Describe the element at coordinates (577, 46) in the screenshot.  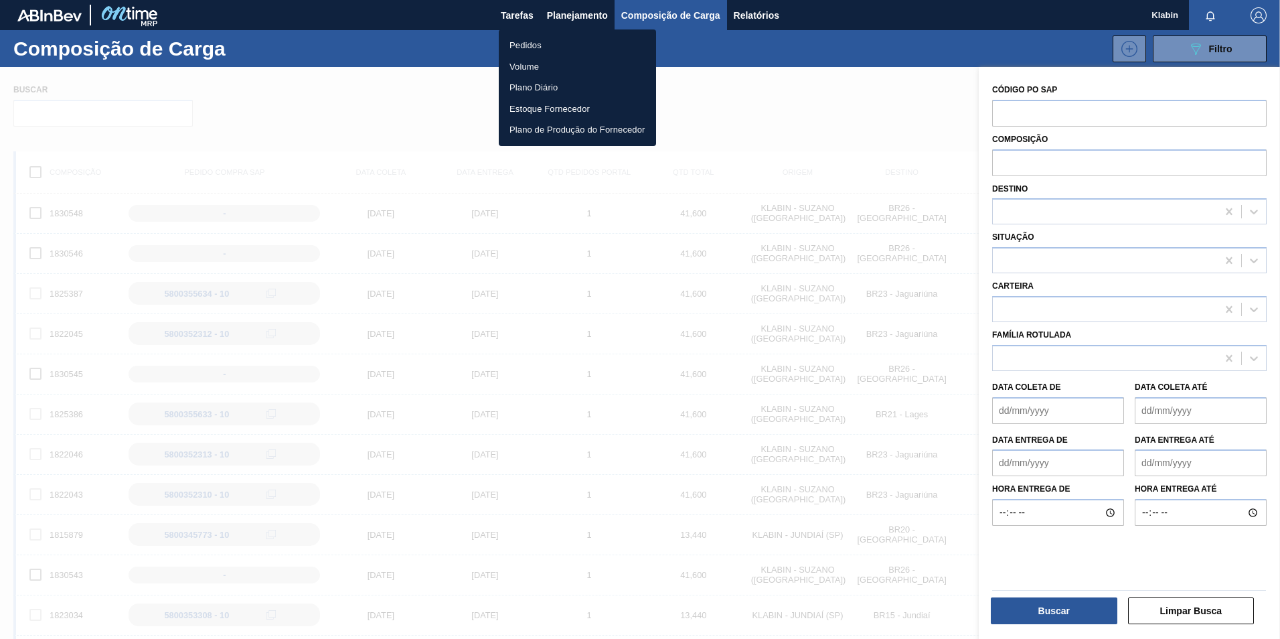
I see `li: Pedidos` at that location.